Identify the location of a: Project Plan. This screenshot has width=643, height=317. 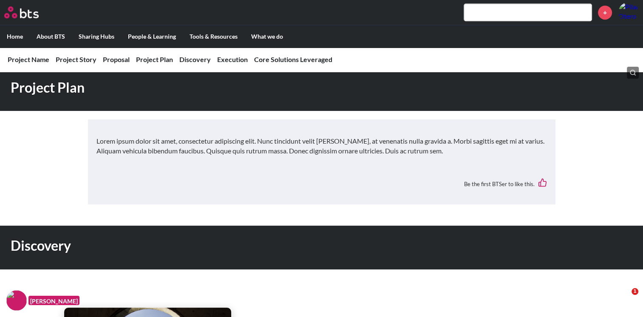
(154, 59).